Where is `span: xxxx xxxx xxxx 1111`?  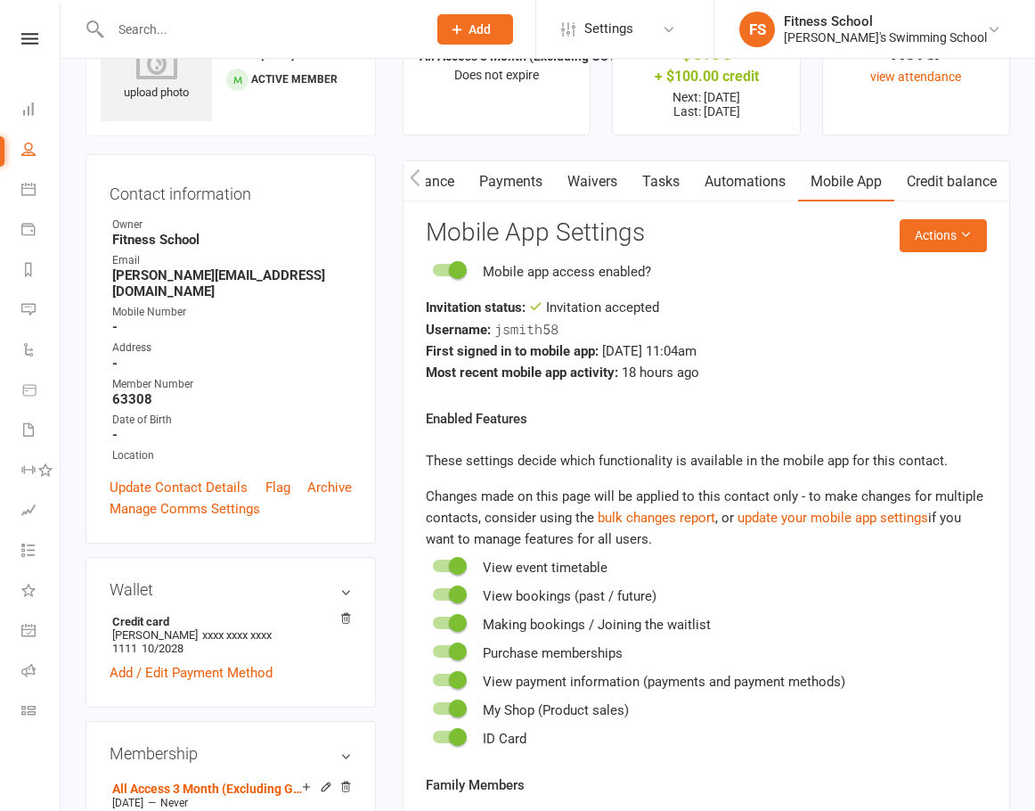 span: xxxx xxxx xxxx 1111 is located at coordinates (192, 641).